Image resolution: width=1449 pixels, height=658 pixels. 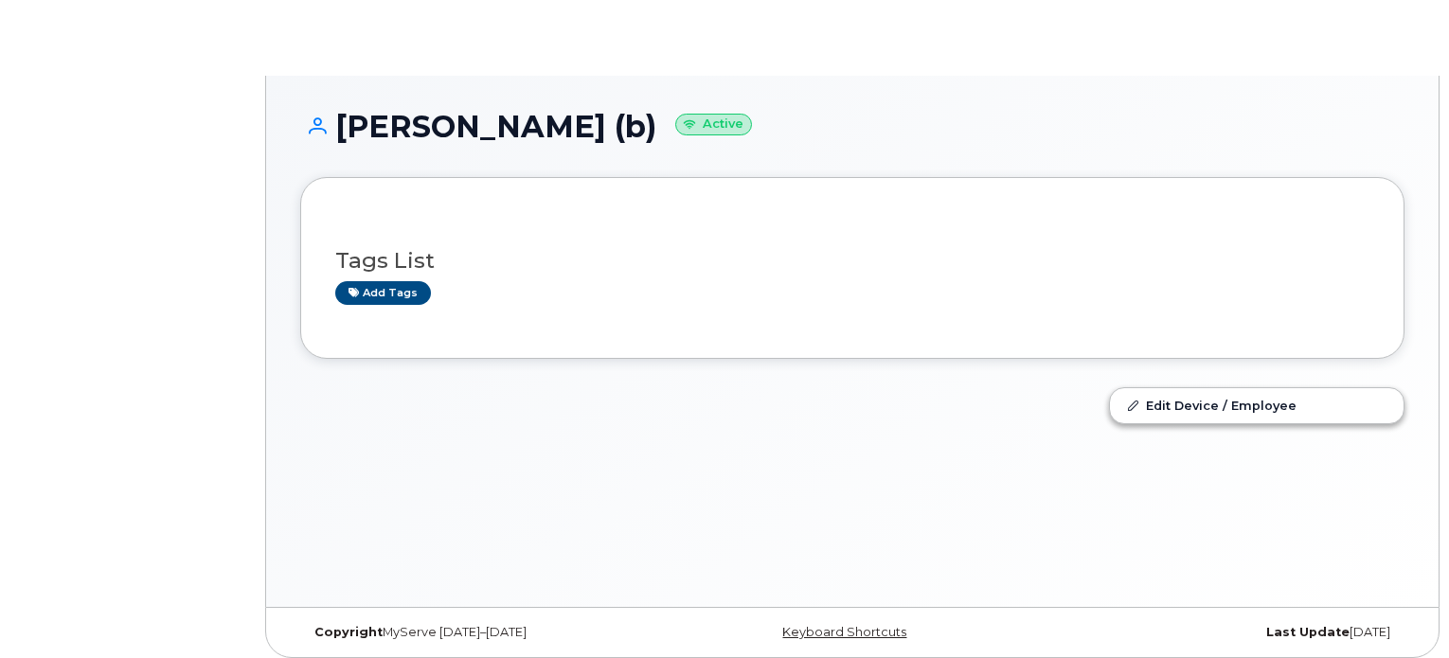 I want to click on strong: Copyright, so click(x=349, y=632).